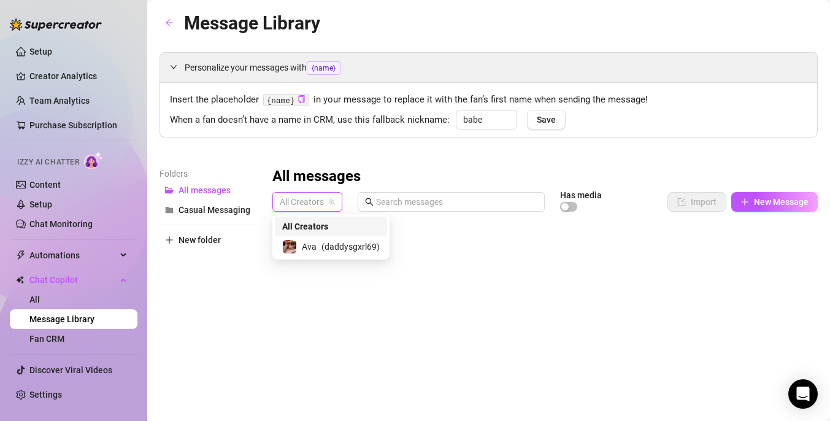  I want to click on button: New folder, so click(209, 240).